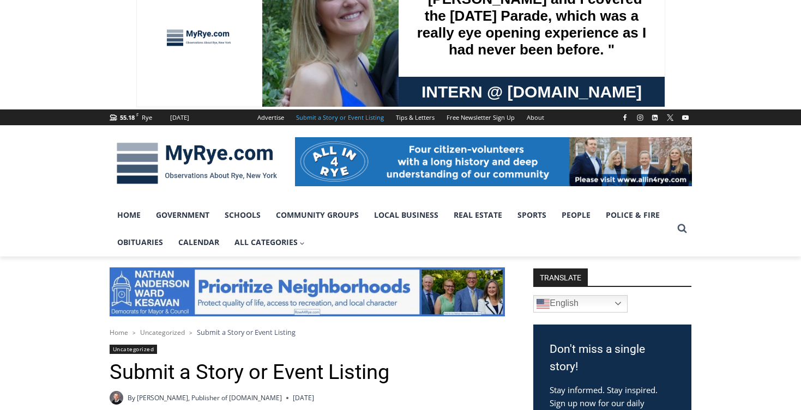 Image resolution: width=801 pixels, height=410 pixels. I want to click on nav: Secondary Navigation, so click(401, 117).